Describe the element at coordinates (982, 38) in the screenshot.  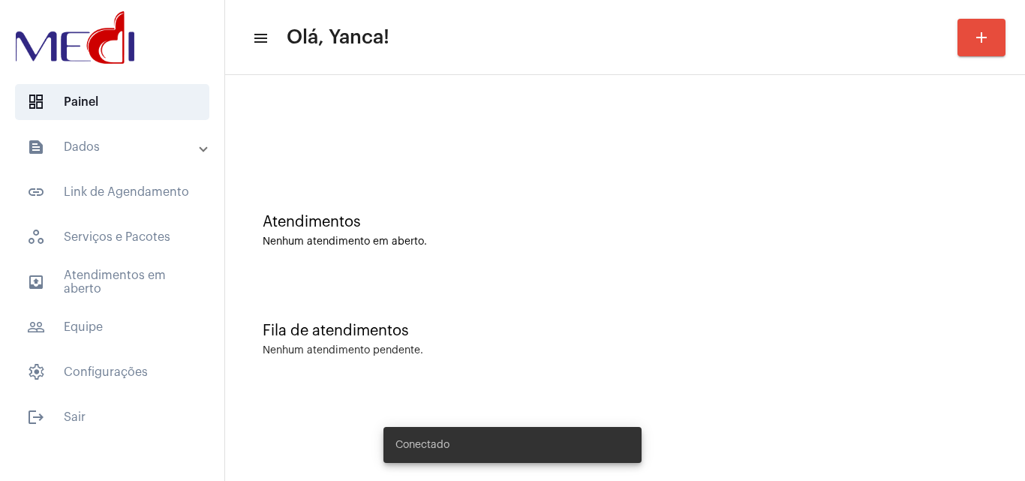
I see `mat-icon: add` at that location.